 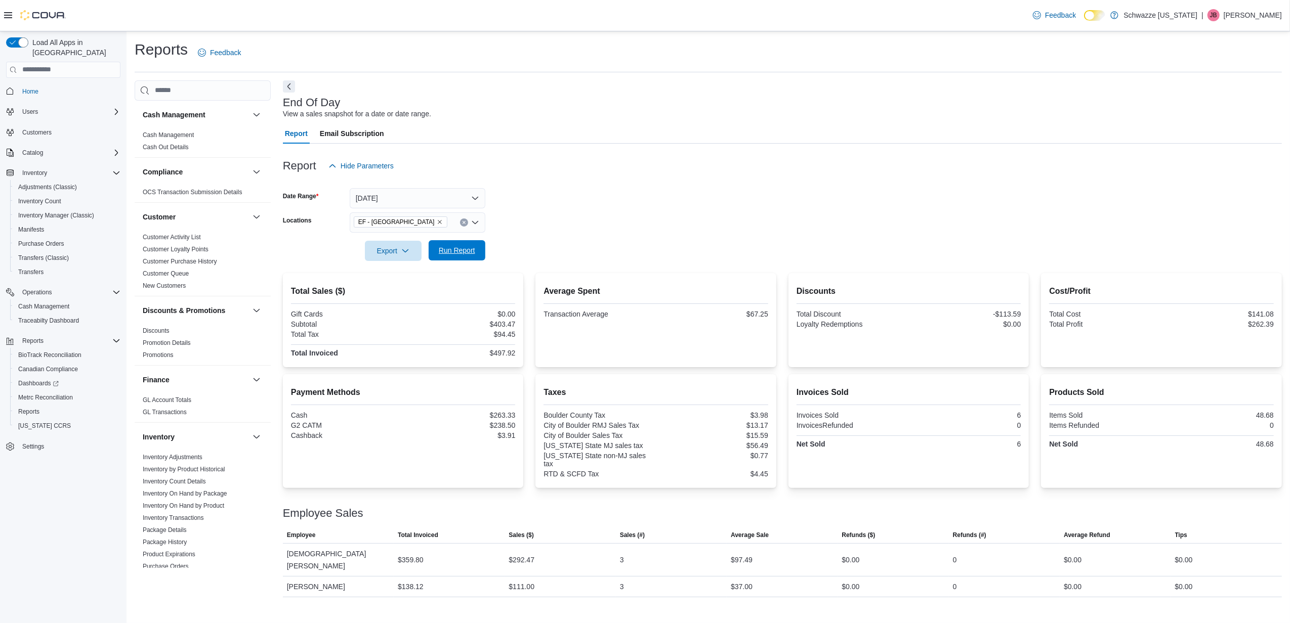 What do you see at coordinates (63, 292) in the screenshot?
I see `button: Operations` at bounding box center [63, 292].